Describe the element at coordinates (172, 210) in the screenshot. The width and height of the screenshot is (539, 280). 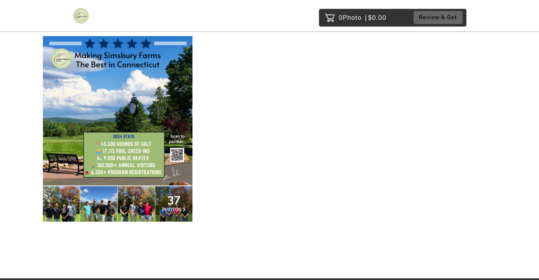
I see `span: PHOTOS` at that location.